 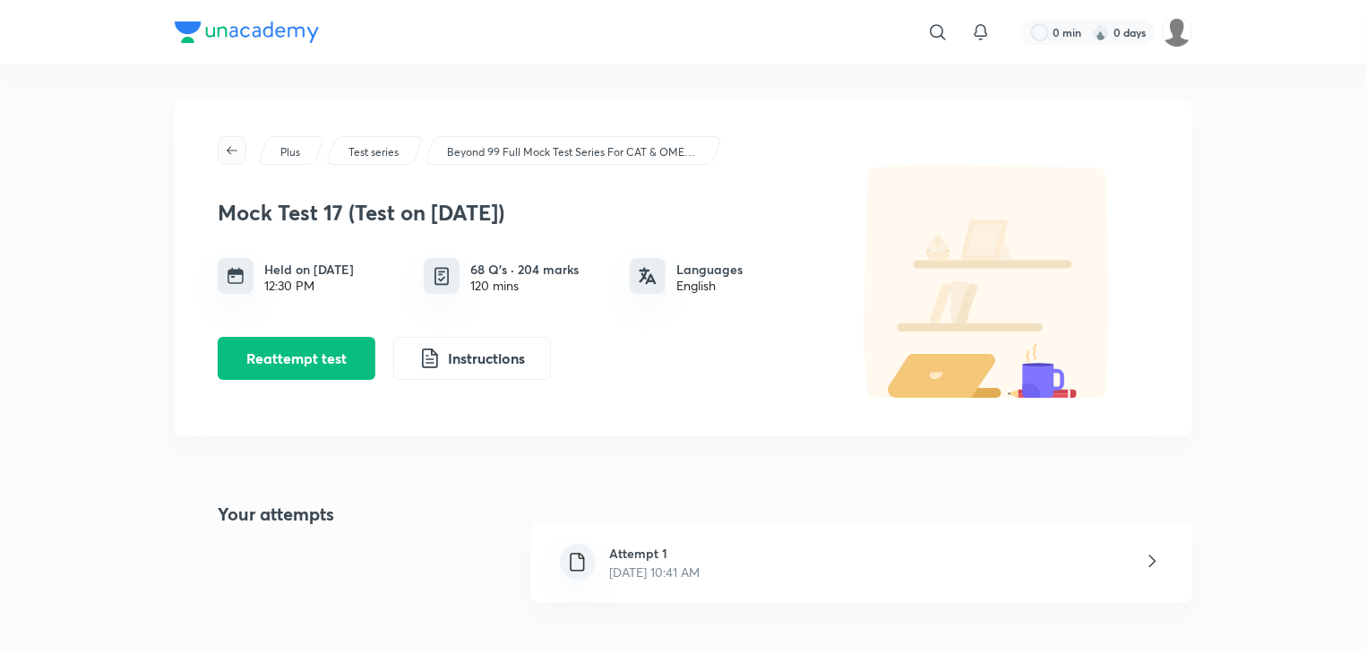 I want to click on h6: Languages, so click(x=709, y=269).